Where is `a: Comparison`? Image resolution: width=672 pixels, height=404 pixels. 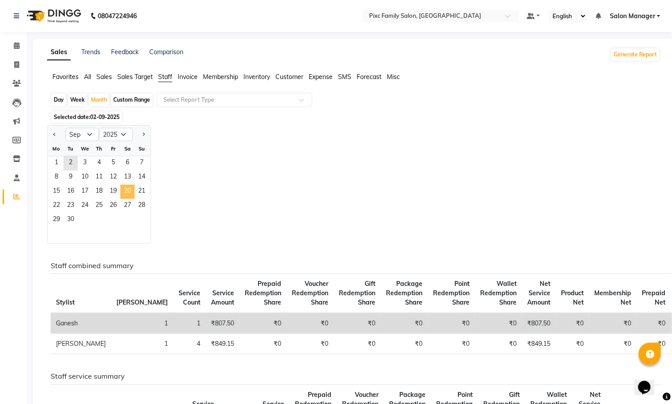
a: Comparison is located at coordinates (166, 52).